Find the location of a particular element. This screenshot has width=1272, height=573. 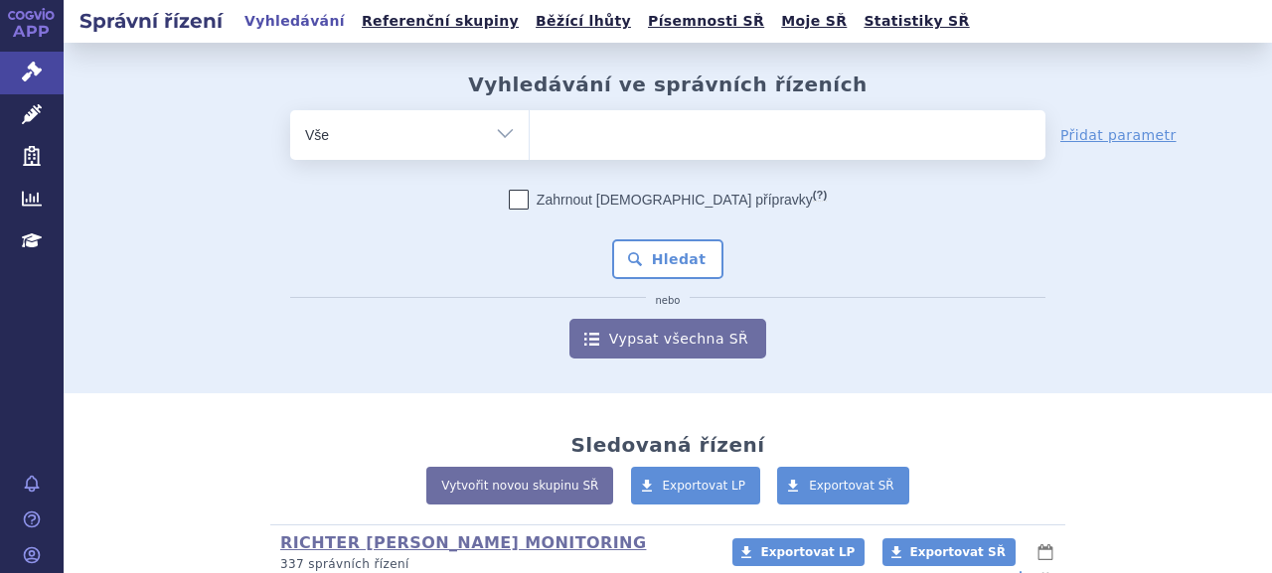

a: Vypsat všechna SŘ is located at coordinates (668, 339).